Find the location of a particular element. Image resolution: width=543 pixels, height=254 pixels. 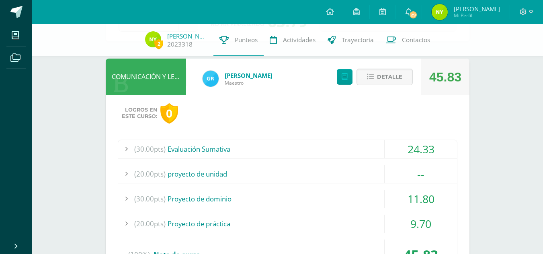

span: Actividades is located at coordinates (299, 40).